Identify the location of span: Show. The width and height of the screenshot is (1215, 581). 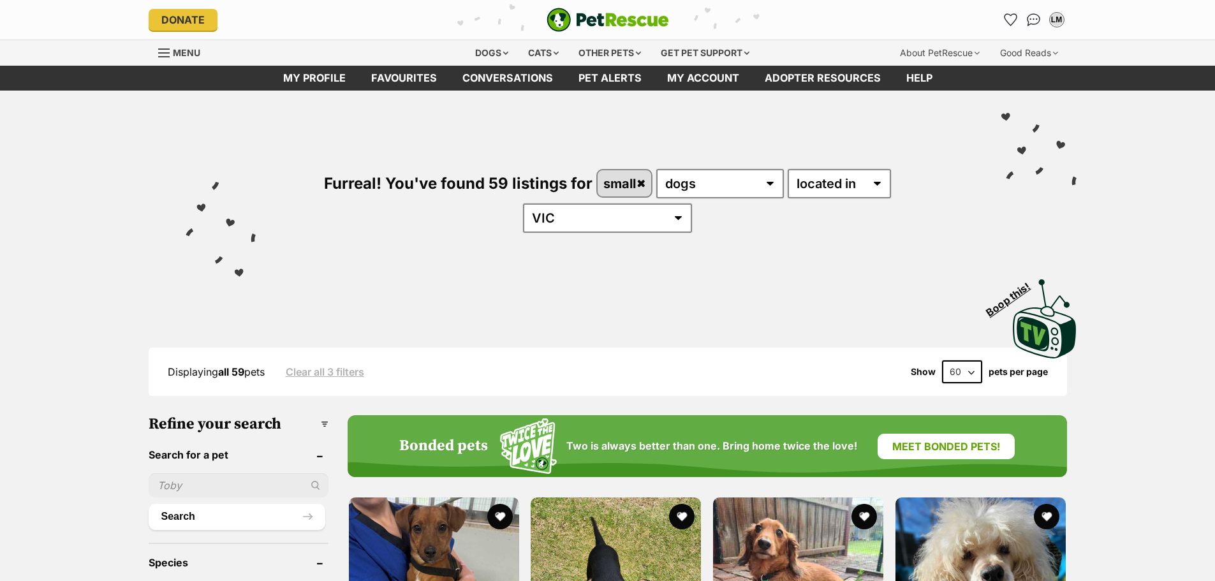
(923, 372).